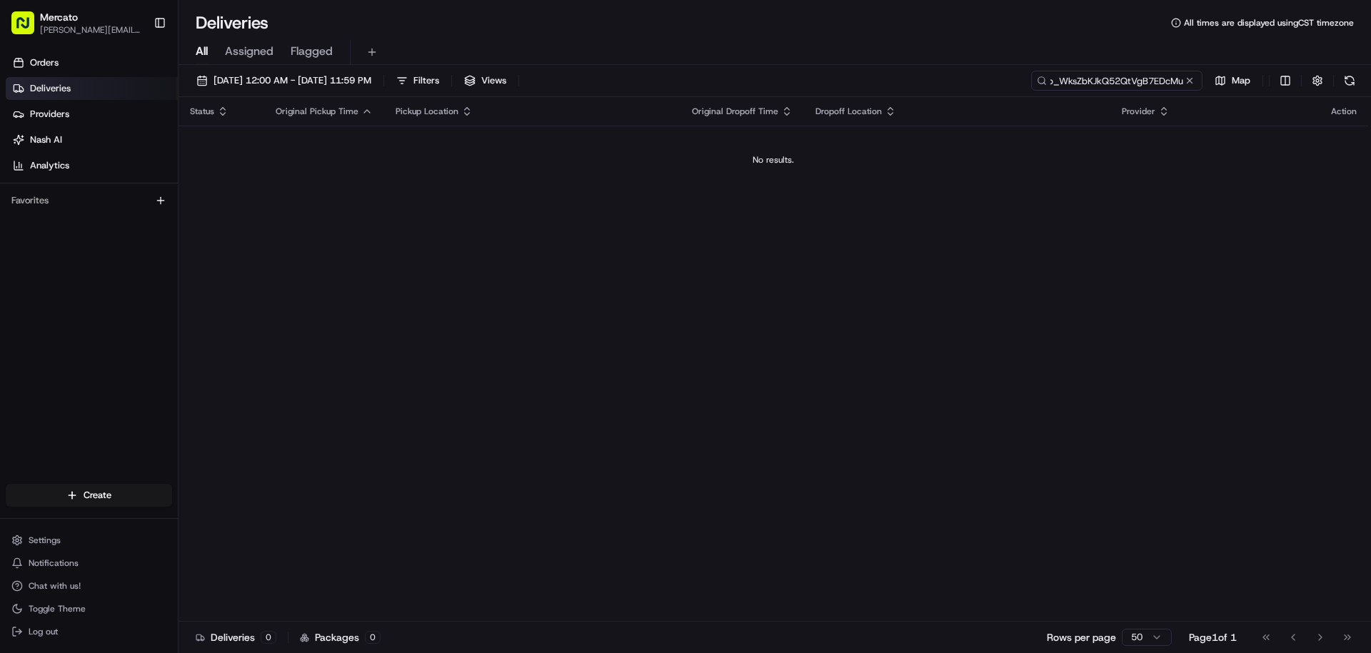 The image size is (1371, 653). Describe the element at coordinates (1081, 638) in the screenshot. I see `p: Rows per page` at that location.